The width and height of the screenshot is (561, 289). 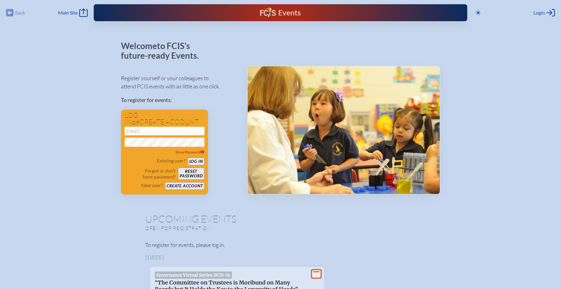 What do you see at coordinates (68, 13) in the screenshot?
I see `span: Main Site` at bounding box center [68, 13].